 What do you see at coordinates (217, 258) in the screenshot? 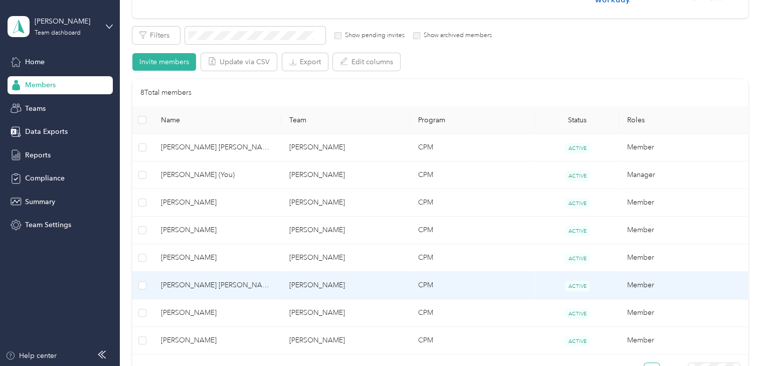
I see `td: Truman J. Schupp` at bounding box center [217, 258].